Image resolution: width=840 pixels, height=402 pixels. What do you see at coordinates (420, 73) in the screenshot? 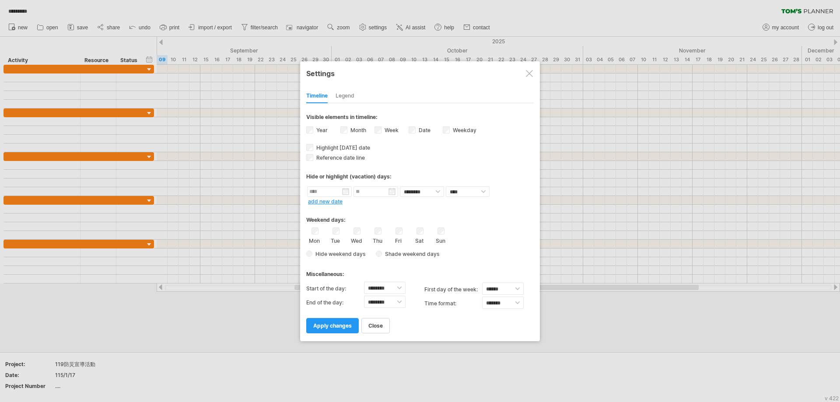
I see `div: Settings` at bounding box center [420, 73].